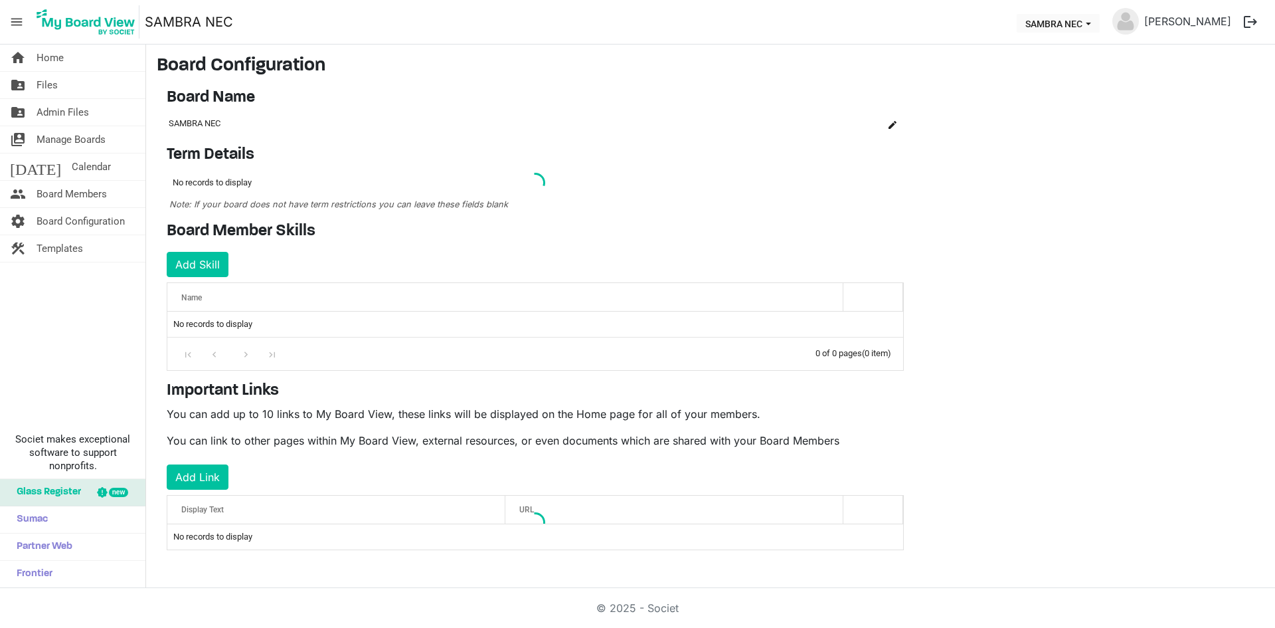 This screenshot has width=1275, height=628. What do you see at coordinates (31, 574) in the screenshot?
I see `span: Frontier` at bounding box center [31, 574].